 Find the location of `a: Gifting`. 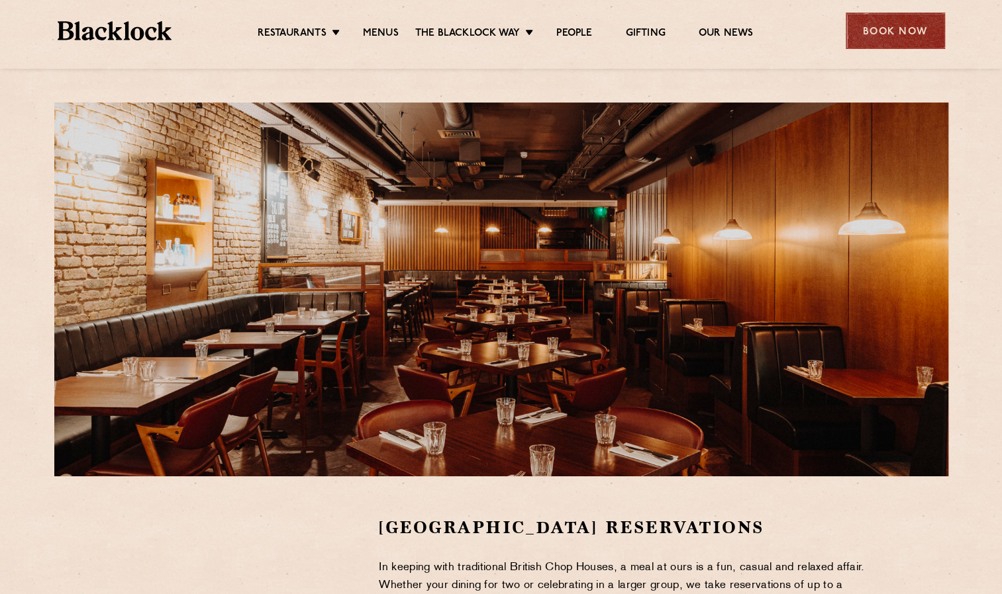

a: Gifting is located at coordinates (645, 34).